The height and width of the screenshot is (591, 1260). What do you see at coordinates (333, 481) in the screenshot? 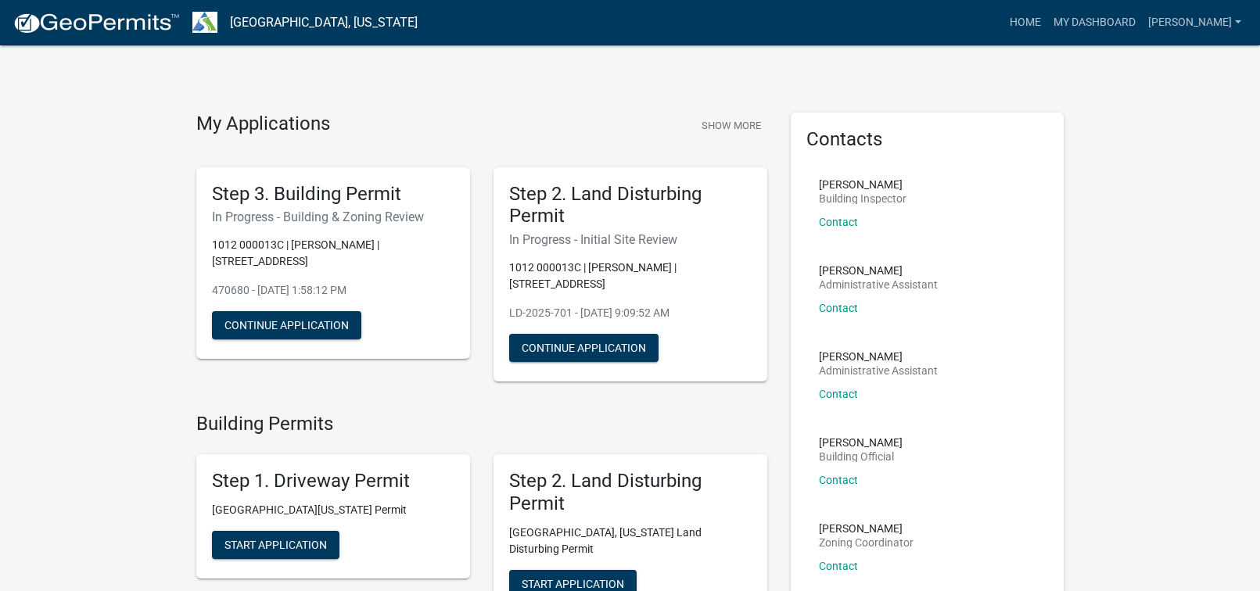
I see `h5: Step 1. Driveway Permit` at bounding box center [333, 481].